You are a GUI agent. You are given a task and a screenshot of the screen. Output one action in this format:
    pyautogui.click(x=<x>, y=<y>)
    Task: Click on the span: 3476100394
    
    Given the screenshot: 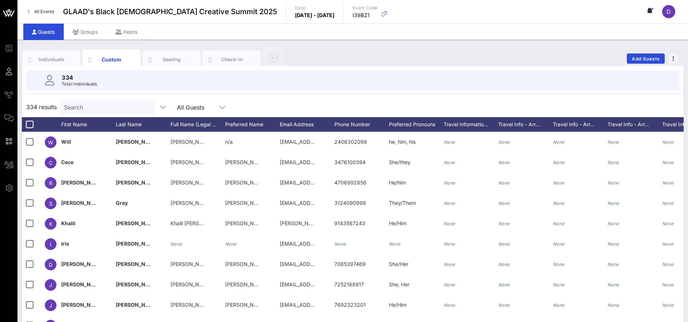 What is the action you would take?
    pyautogui.click(x=350, y=162)
    